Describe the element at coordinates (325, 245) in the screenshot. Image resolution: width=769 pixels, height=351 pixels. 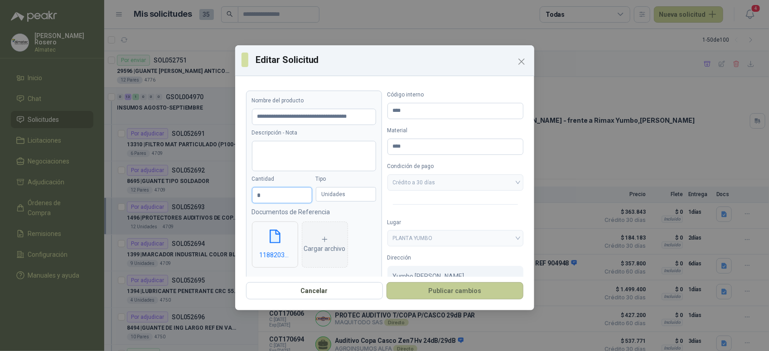
I see `div: Cargar archivo` at that location.